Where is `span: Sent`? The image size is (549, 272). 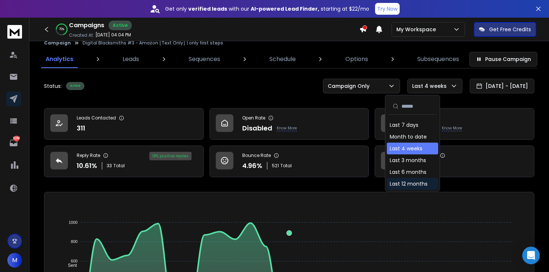
span: Sent is located at coordinates (70, 265).